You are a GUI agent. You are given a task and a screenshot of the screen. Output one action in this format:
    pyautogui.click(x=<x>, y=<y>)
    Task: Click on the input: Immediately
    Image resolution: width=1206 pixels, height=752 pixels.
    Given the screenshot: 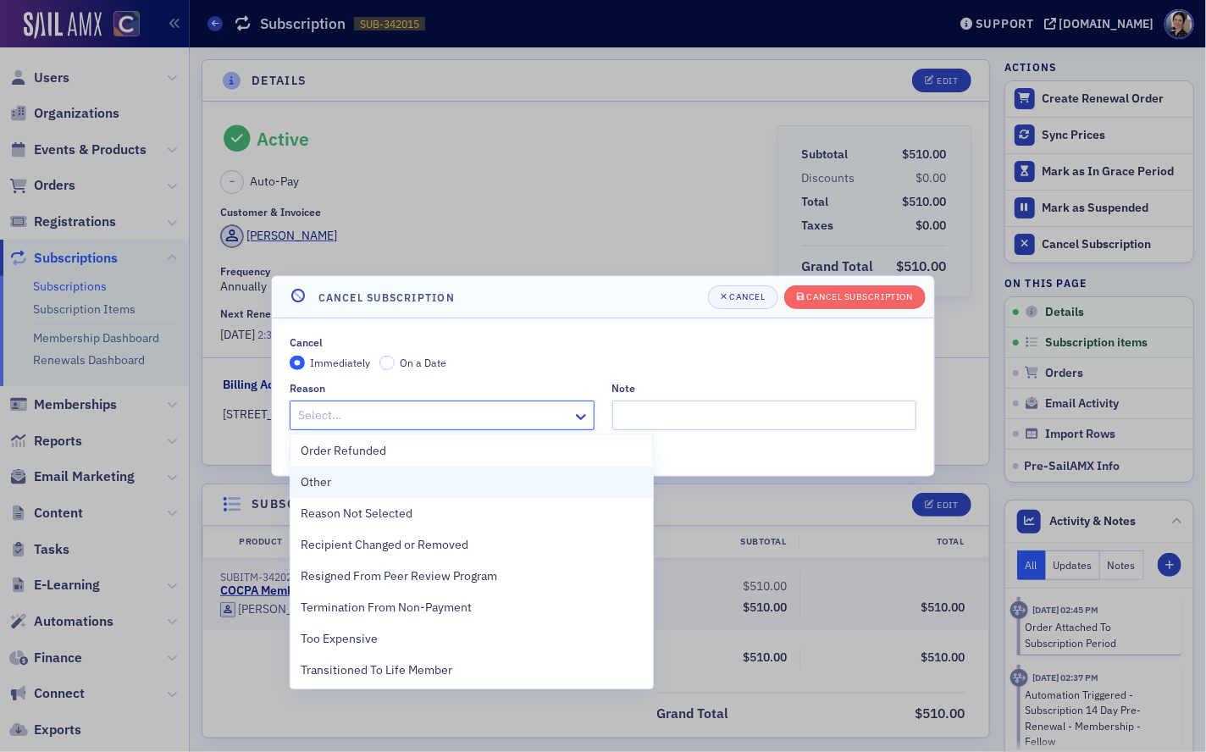 What is the action you would take?
    pyautogui.click(x=297, y=363)
    